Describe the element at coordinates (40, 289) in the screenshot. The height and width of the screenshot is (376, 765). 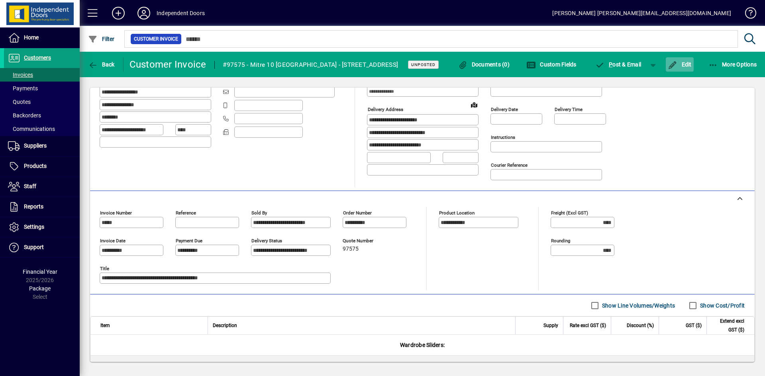
I see `span: Package` at that location.